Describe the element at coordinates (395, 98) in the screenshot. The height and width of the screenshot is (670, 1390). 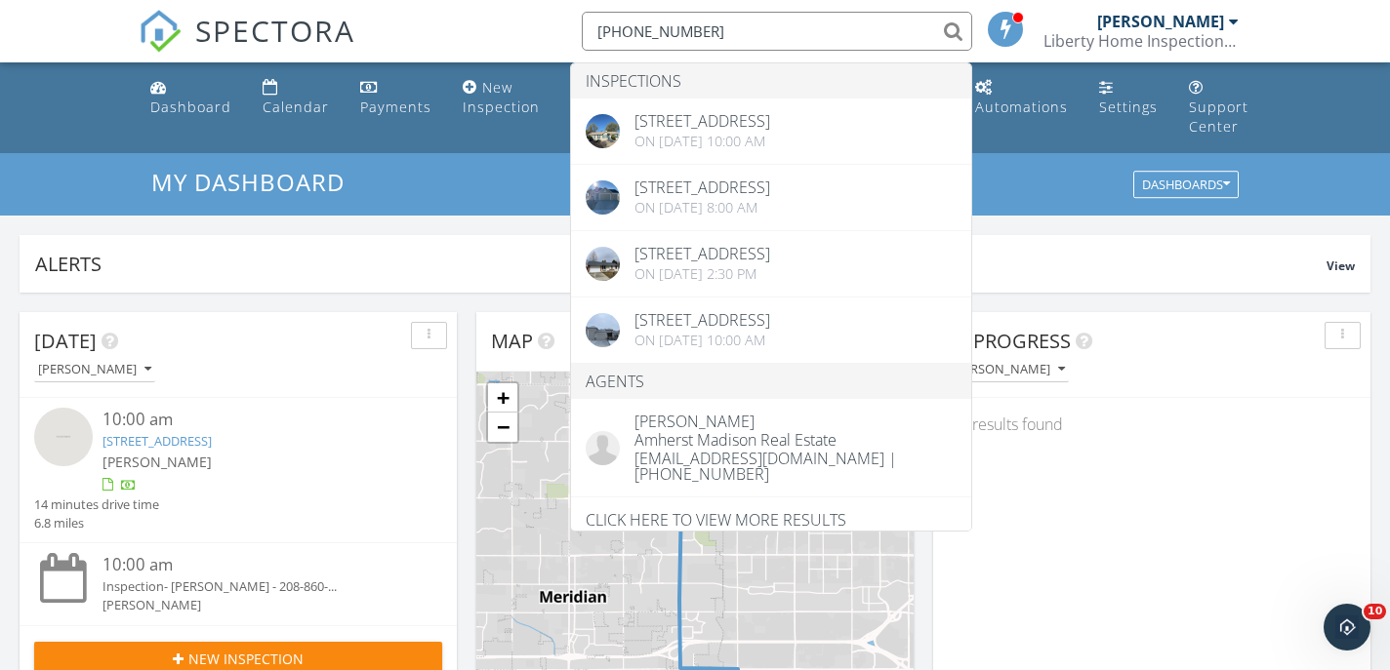
I see `a: Payments` at that location.